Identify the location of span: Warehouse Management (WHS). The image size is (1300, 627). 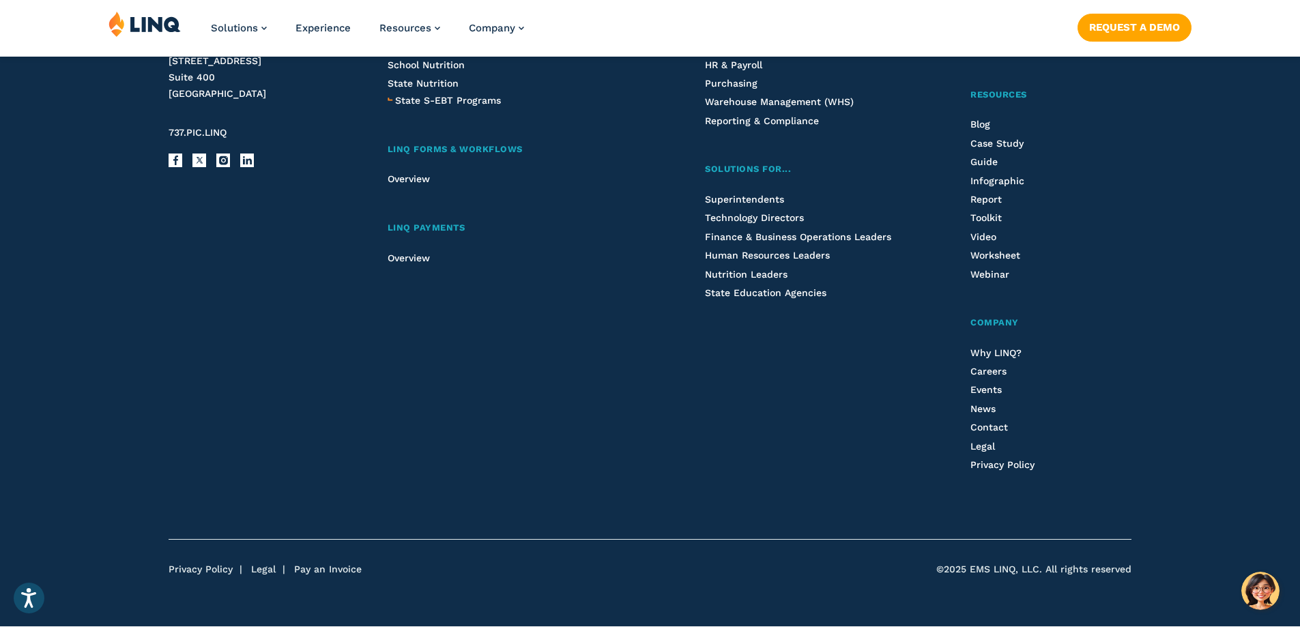
(779, 102).